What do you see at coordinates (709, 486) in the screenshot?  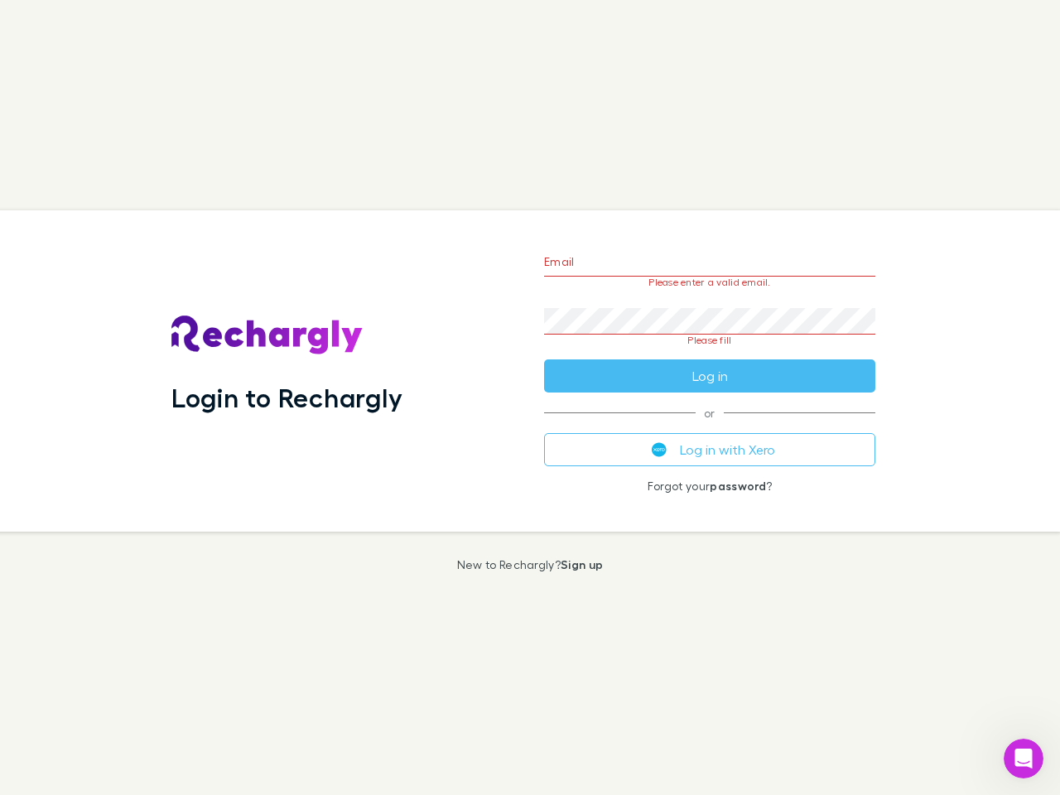 I see `p: Forgot your ?` at bounding box center [709, 486].